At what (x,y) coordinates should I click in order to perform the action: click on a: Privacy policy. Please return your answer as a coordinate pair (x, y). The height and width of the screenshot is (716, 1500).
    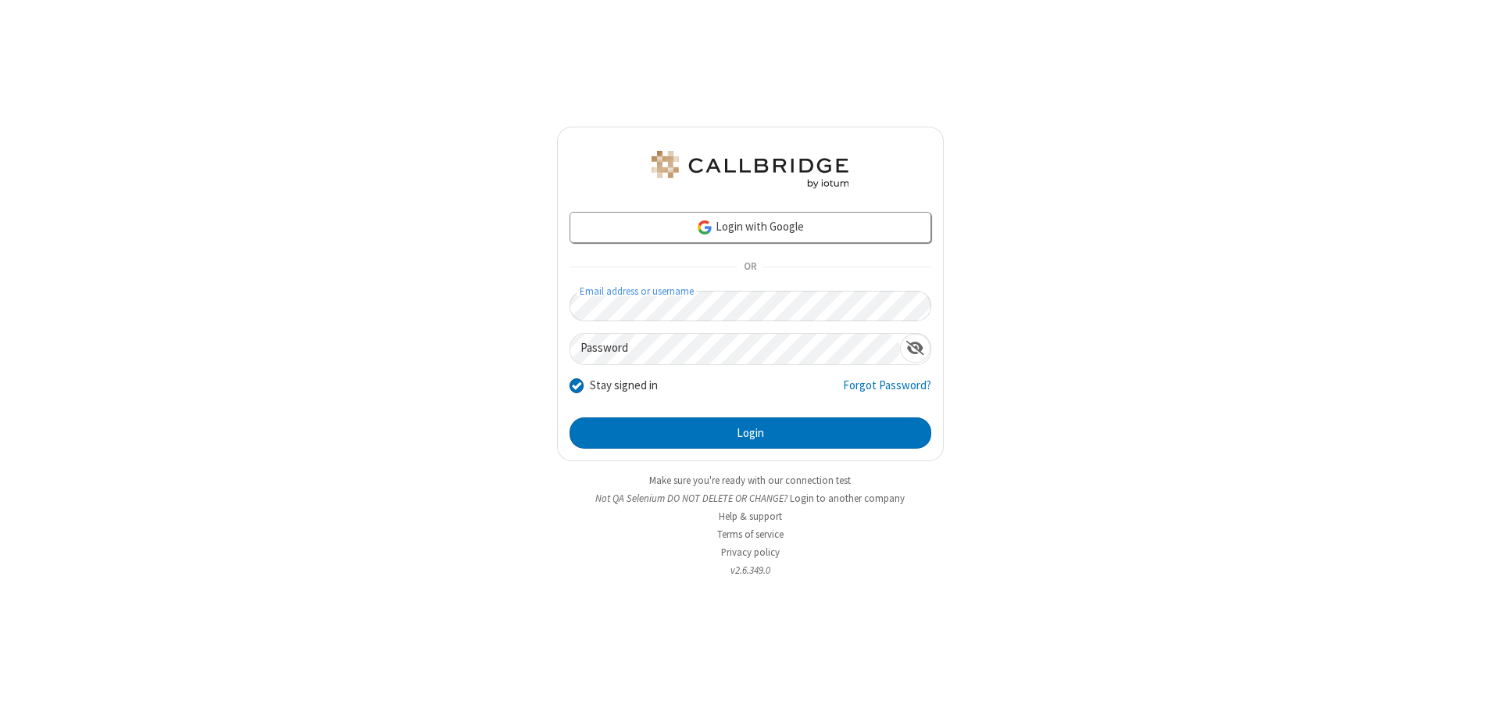
    Looking at the image, I should click on (750, 552).